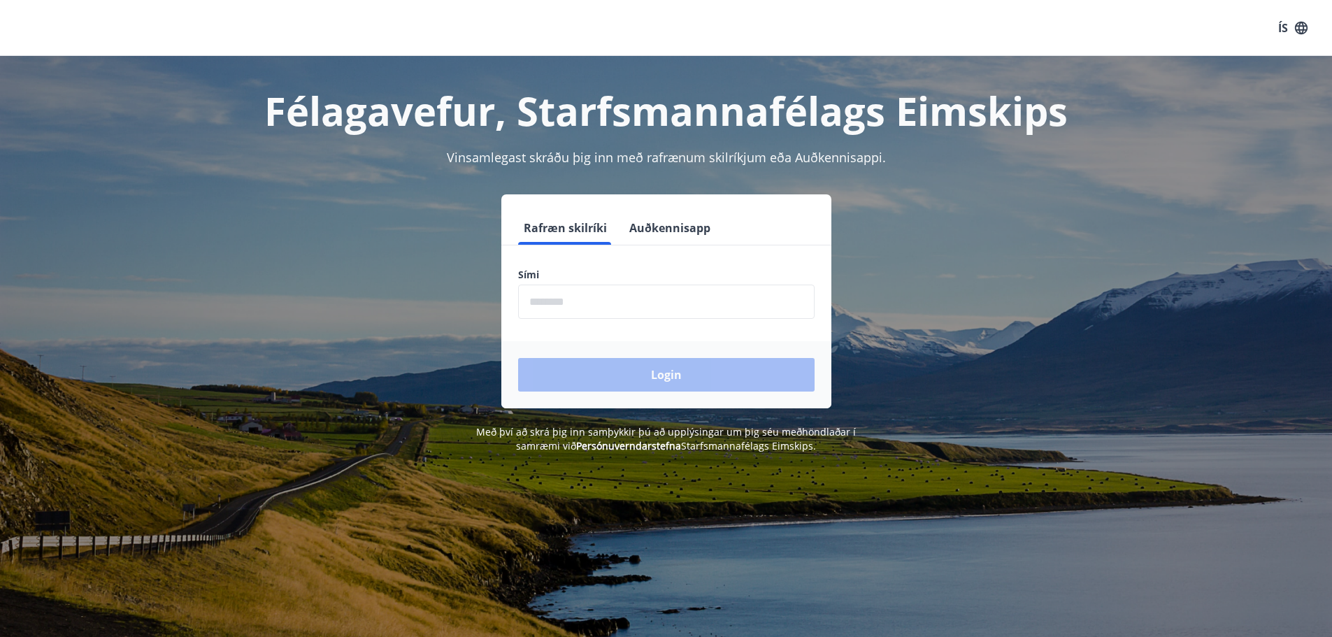 Image resolution: width=1332 pixels, height=637 pixels. Describe the element at coordinates (670, 228) in the screenshot. I see `button: Auðkennisapp` at that location.